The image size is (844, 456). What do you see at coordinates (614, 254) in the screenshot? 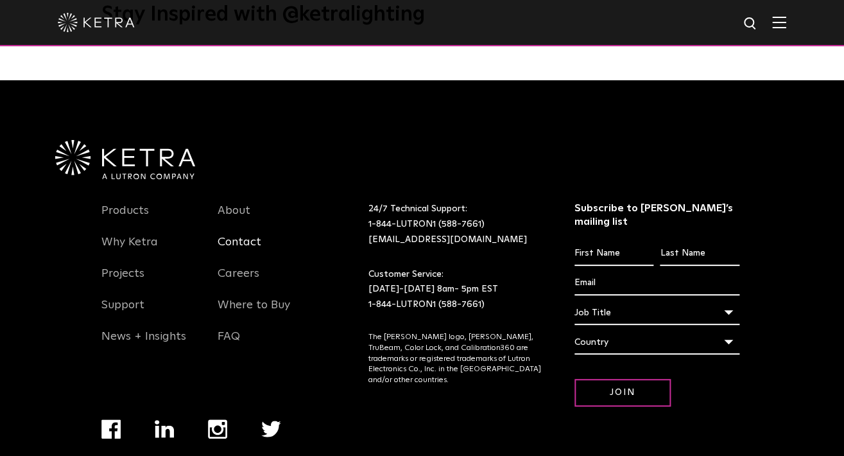
I see `input: First Name` at bounding box center [614, 254].